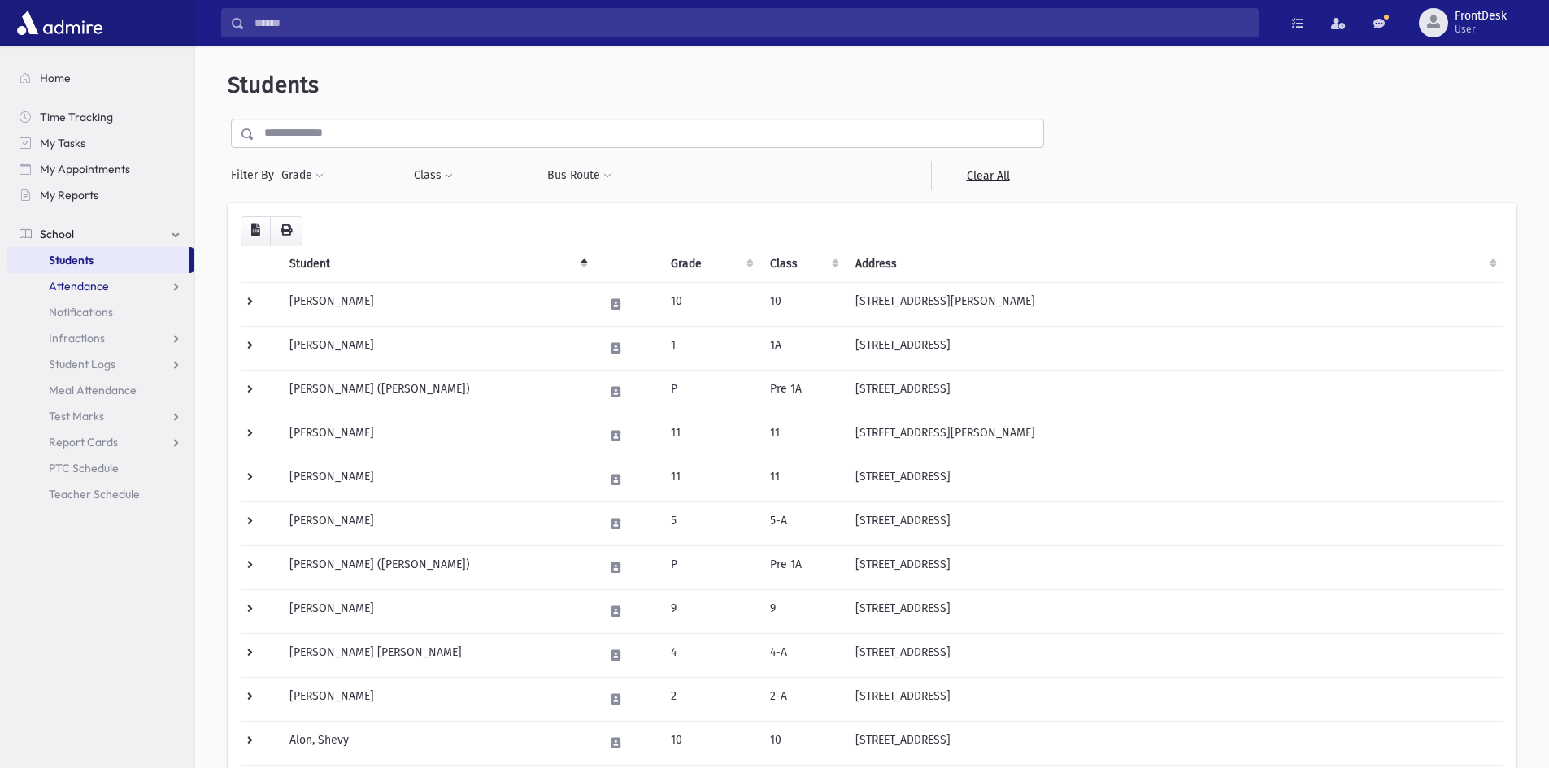  Describe the element at coordinates (987, 176) in the screenshot. I see `a: Clear All` at that location.